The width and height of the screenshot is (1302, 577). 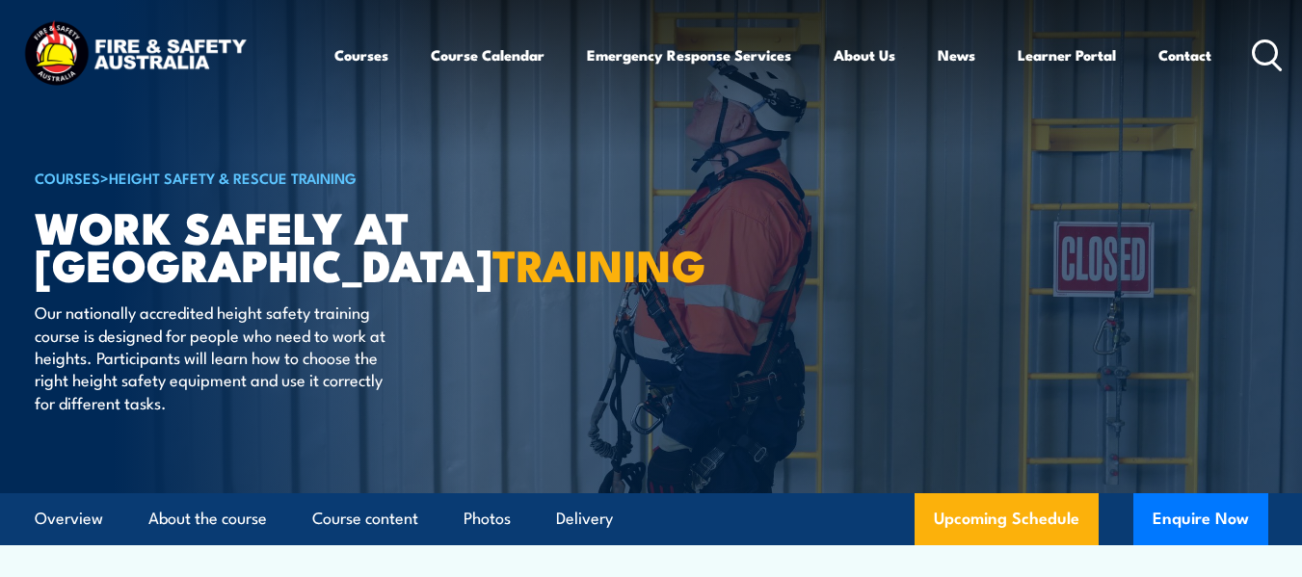 What do you see at coordinates (689, 55) in the screenshot?
I see `a: Emergency Response Services` at bounding box center [689, 55].